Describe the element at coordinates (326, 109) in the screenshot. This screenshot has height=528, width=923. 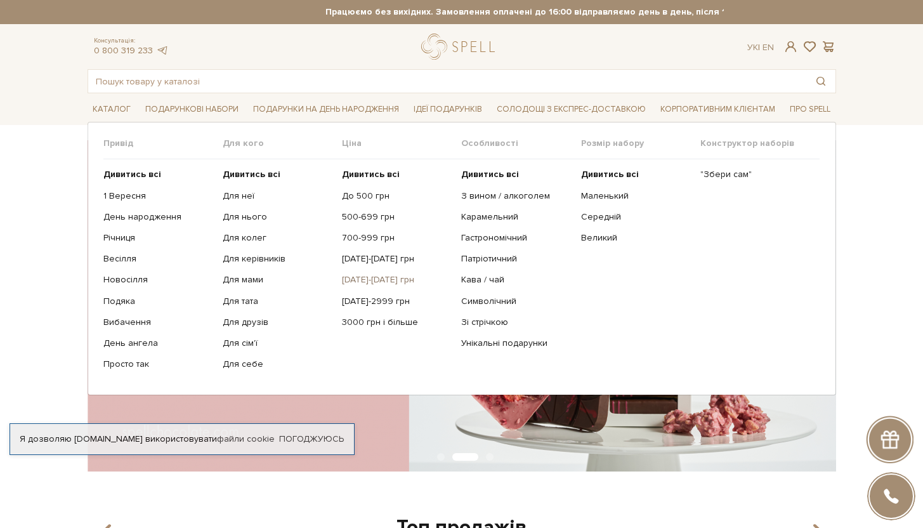
I see `span: Подарунки на День народження` at that location.